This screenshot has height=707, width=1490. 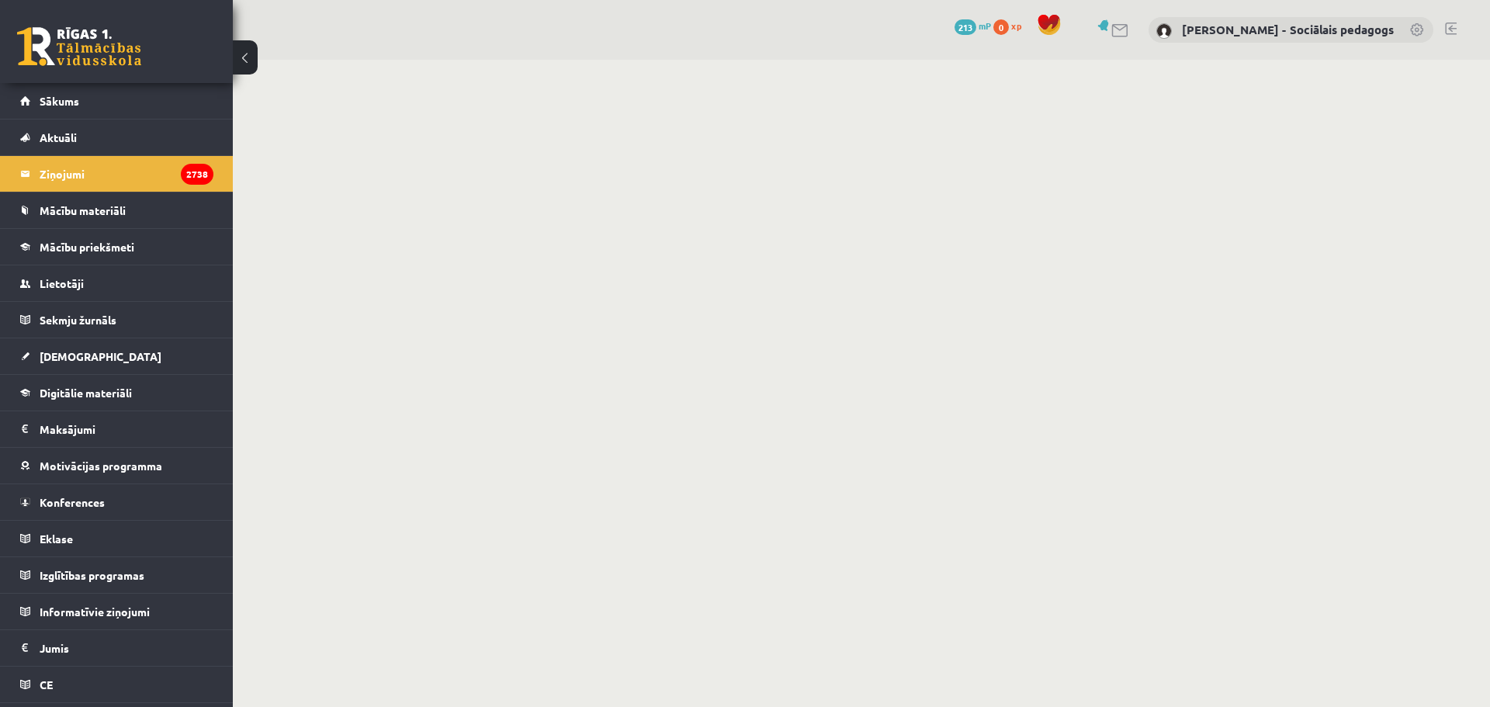 I want to click on span: Izglītības programas, so click(x=92, y=575).